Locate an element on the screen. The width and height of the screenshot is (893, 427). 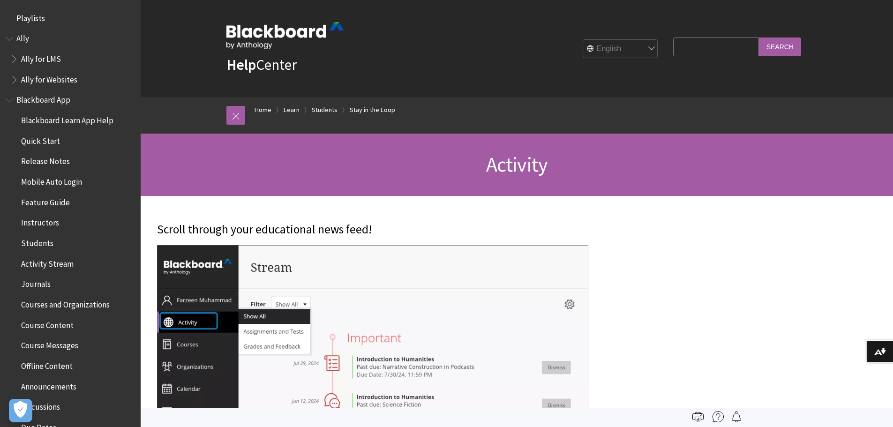
span: Course Messages is located at coordinates (50, 344).